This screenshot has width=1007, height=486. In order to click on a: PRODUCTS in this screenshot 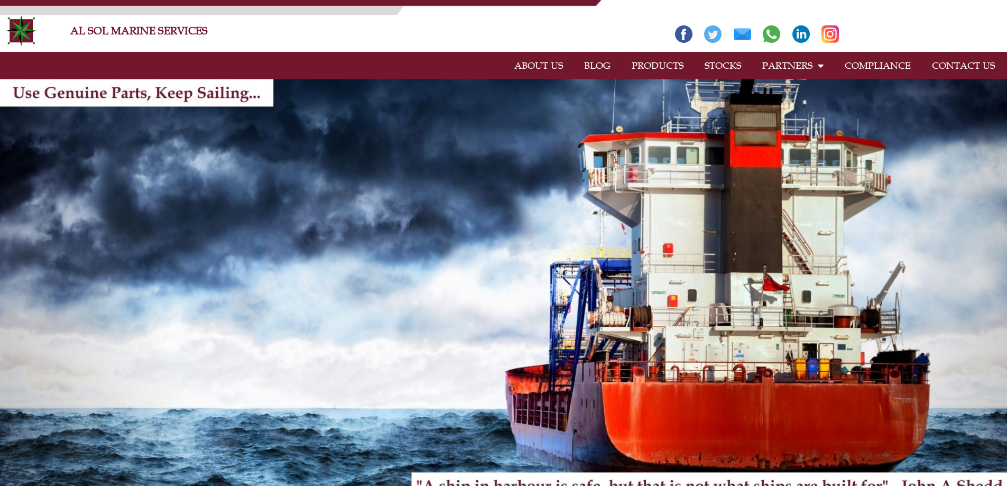, I will do `click(658, 66)`.